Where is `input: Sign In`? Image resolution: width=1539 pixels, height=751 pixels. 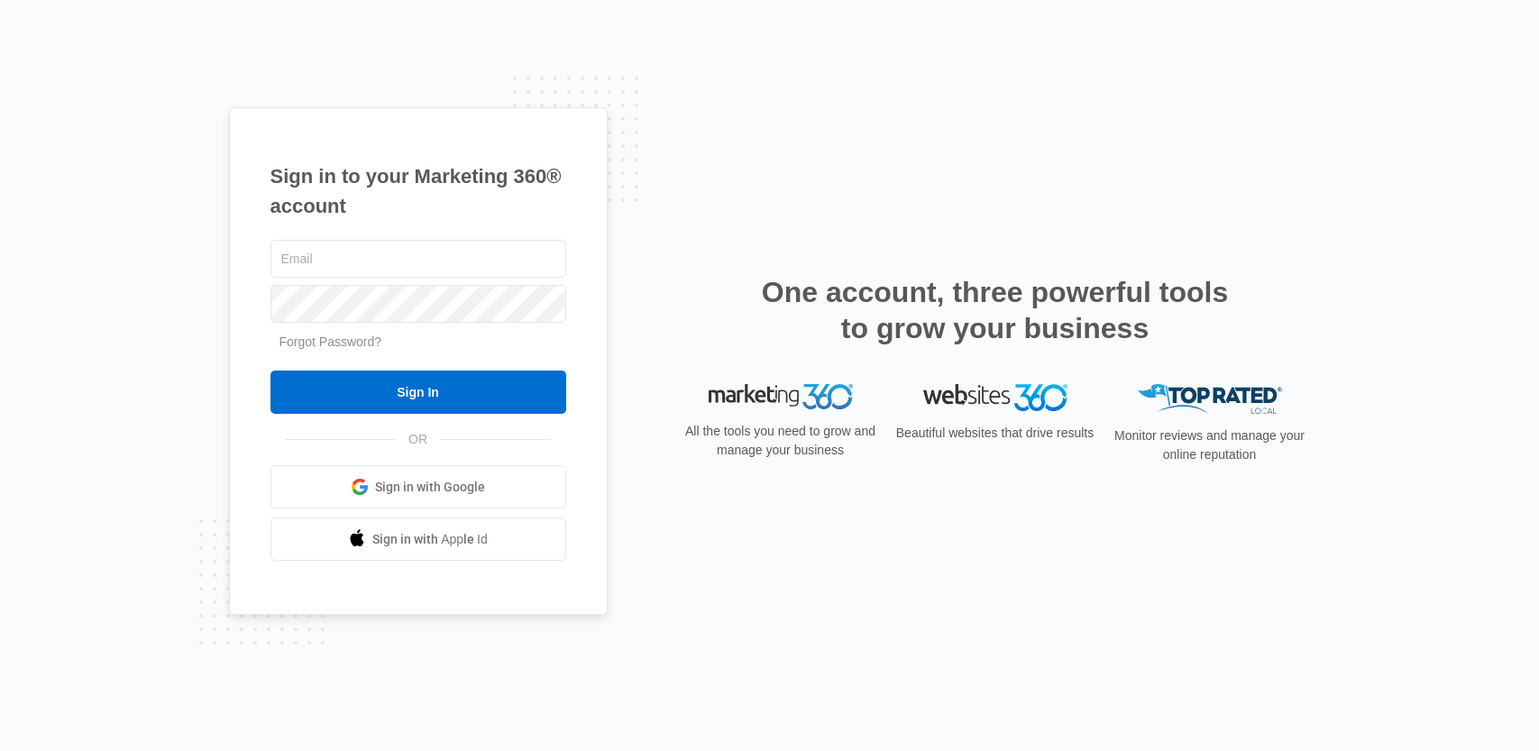 input: Sign In is located at coordinates (418, 392).